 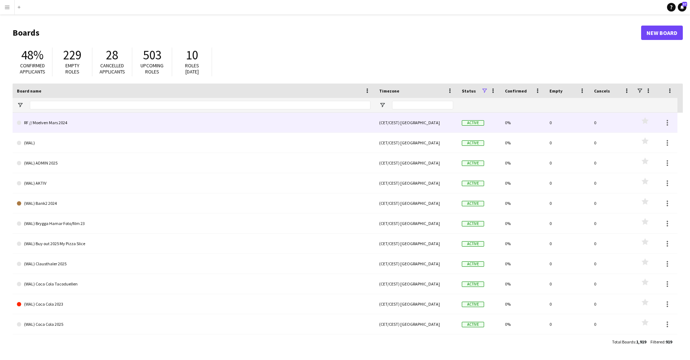 I want to click on a: (WAL), so click(x=194, y=143).